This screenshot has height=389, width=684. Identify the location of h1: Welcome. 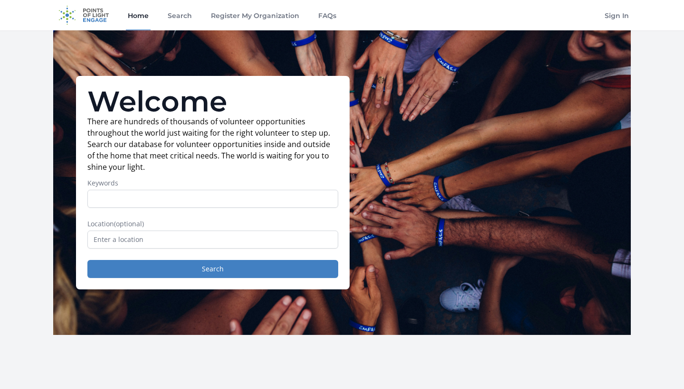
(213, 102).